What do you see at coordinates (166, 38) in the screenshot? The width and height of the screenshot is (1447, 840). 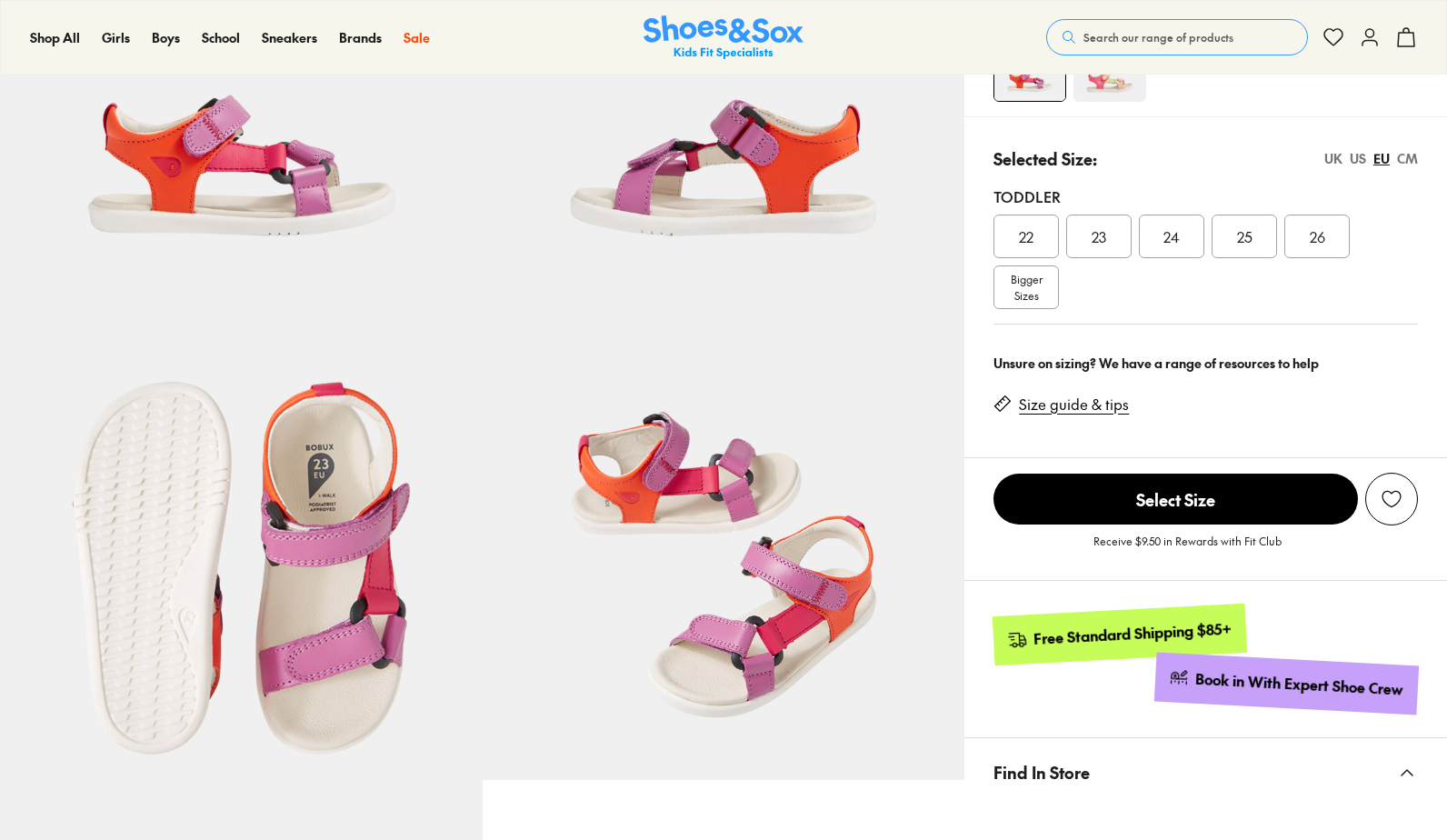 I see `span: Boys` at bounding box center [166, 38].